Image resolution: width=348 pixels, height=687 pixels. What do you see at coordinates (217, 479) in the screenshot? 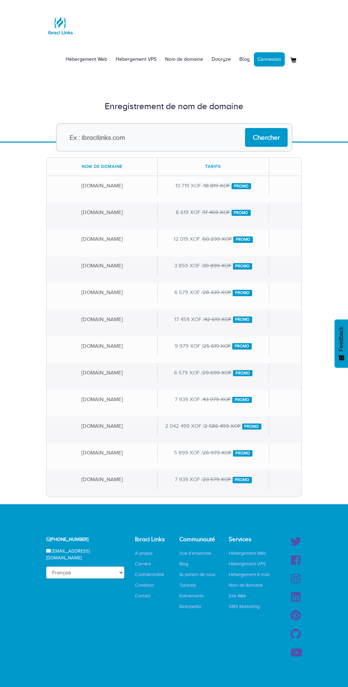
I see `del: 23 579 XOF` at bounding box center [217, 479].